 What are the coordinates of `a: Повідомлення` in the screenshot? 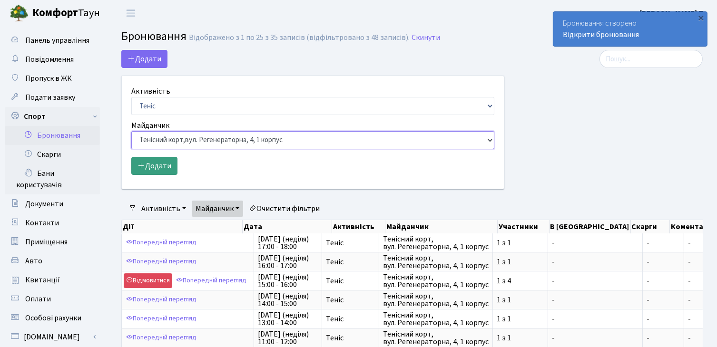 It's located at (52, 59).